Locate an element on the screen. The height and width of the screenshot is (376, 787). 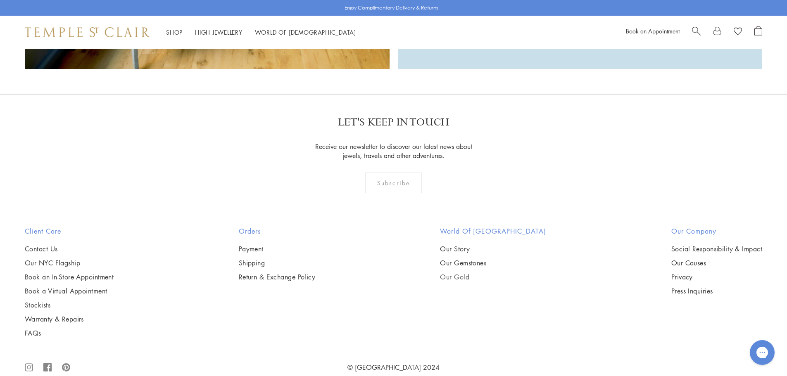
a: ShopShop is located at coordinates (174, 32).